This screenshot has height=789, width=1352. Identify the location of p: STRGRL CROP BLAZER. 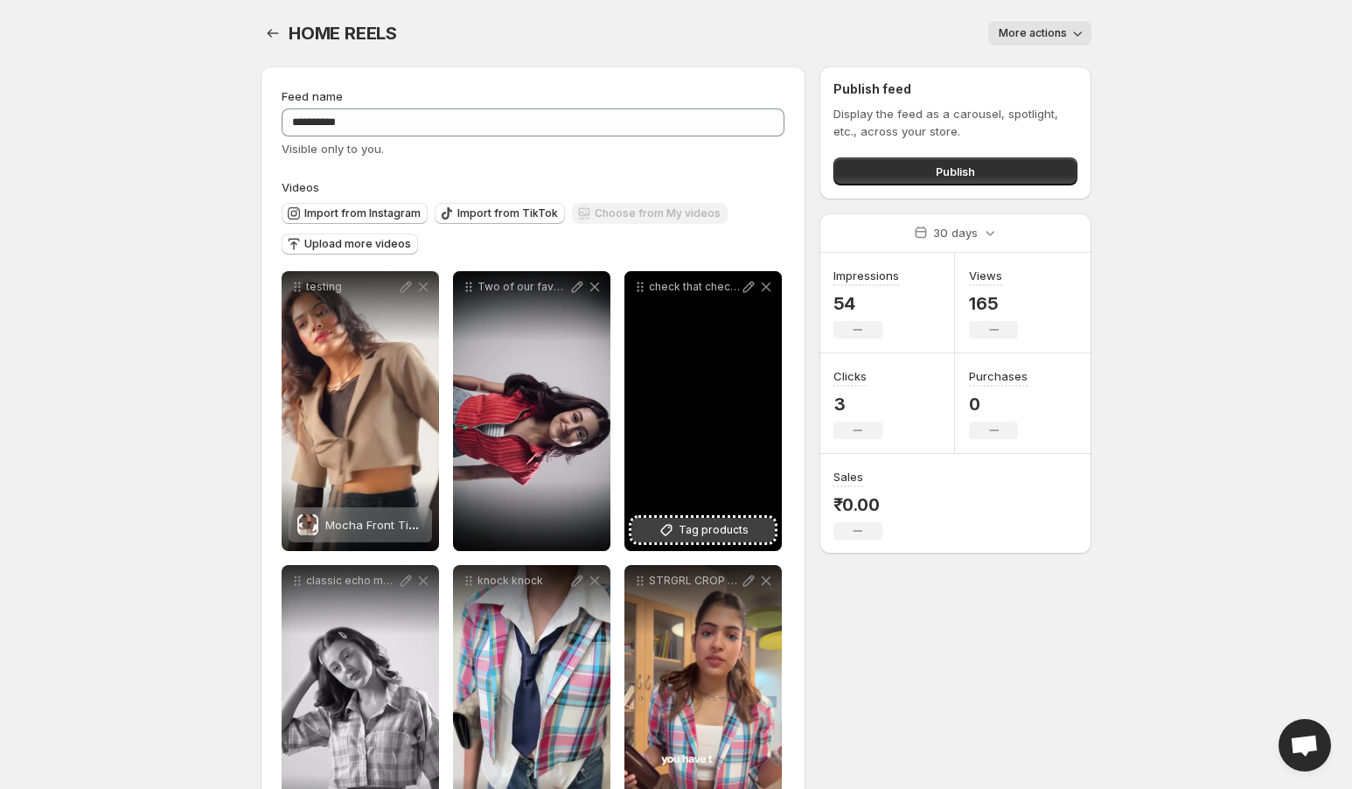
(694, 581).